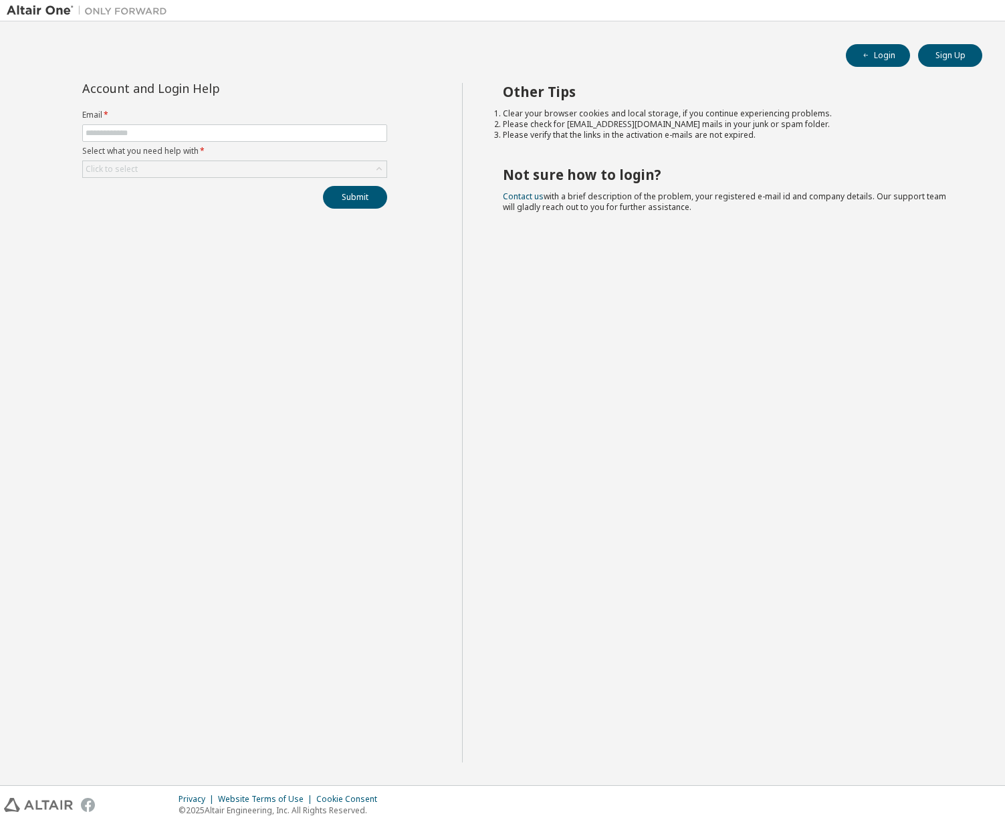 Image resolution: width=1005 pixels, height=824 pixels. What do you see at coordinates (355, 197) in the screenshot?
I see `button: Submit` at bounding box center [355, 197].